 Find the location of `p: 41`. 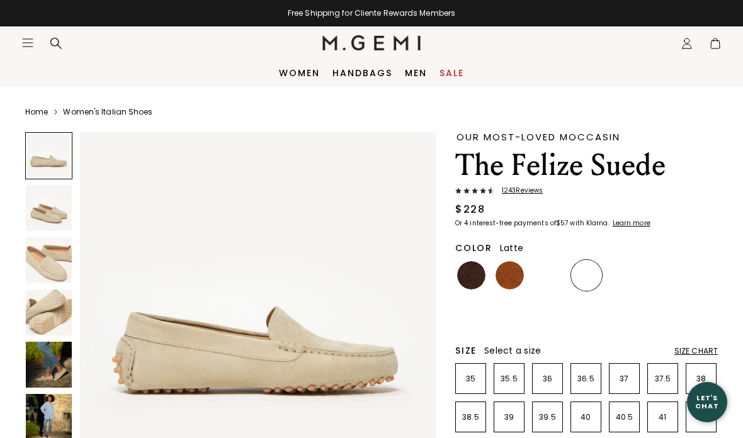

p: 41 is located at coordinates (662, 418).